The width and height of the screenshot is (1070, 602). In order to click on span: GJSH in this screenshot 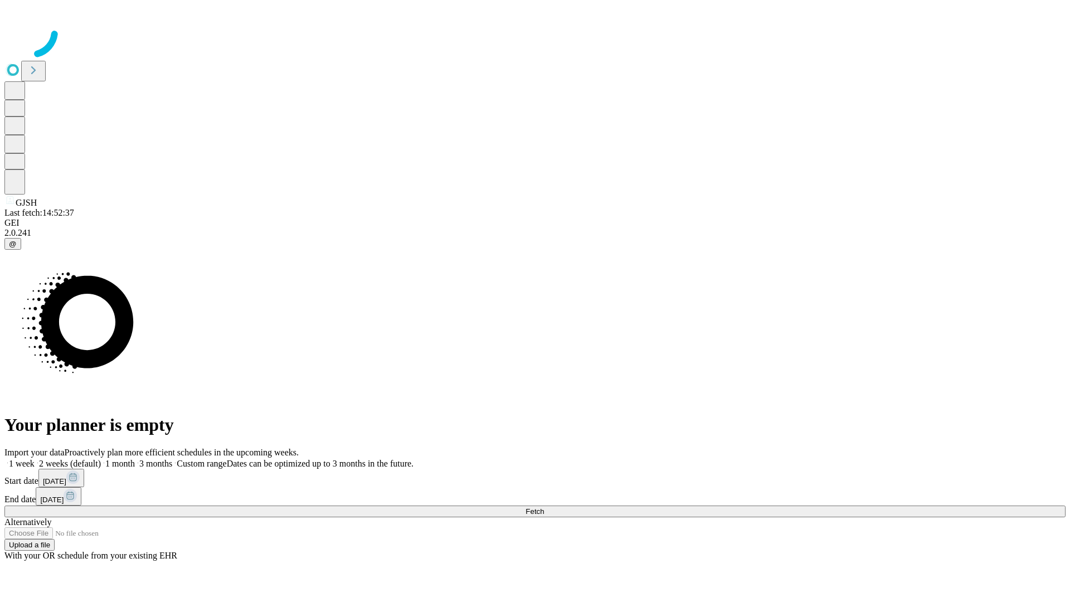, I will do `click(26, 202)`.